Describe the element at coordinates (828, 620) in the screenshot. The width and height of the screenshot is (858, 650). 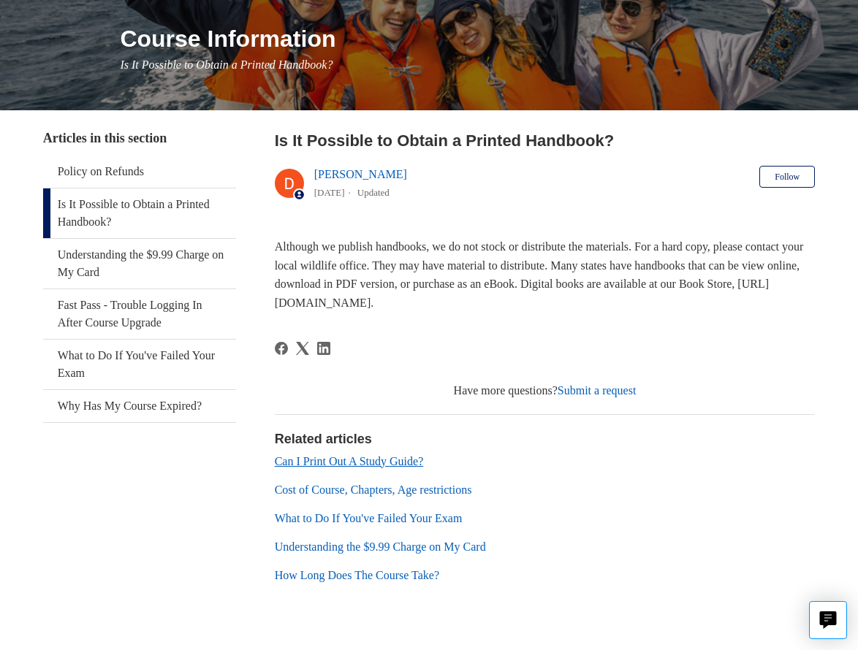
I see `div: Live chat` at that location.